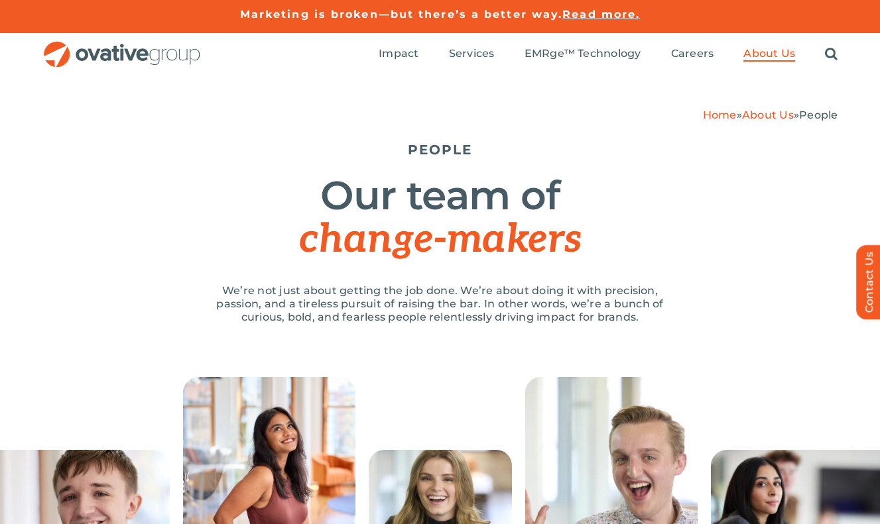  Describe the element at coordinates (818, 115) in the screenshot. I see `span: People` at that location.